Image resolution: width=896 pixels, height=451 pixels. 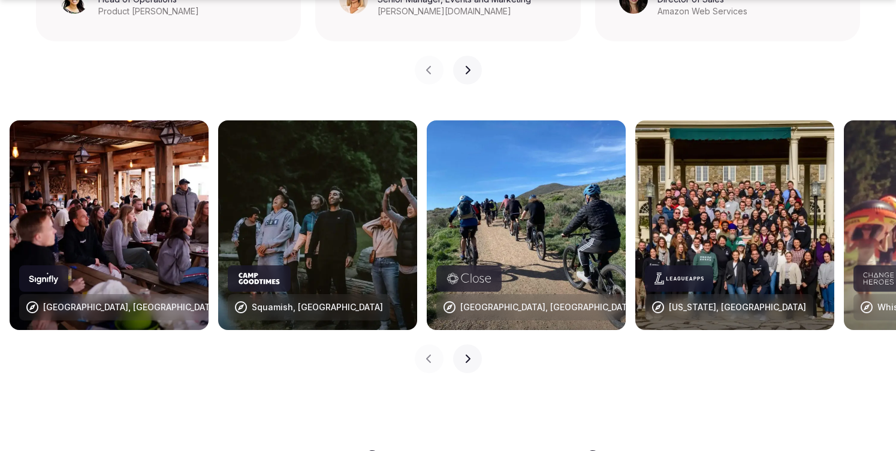 What do you see at coordinates (735, 225) in the screenshot?
I see `img: New York, USA` at bounding box center [735, 225].